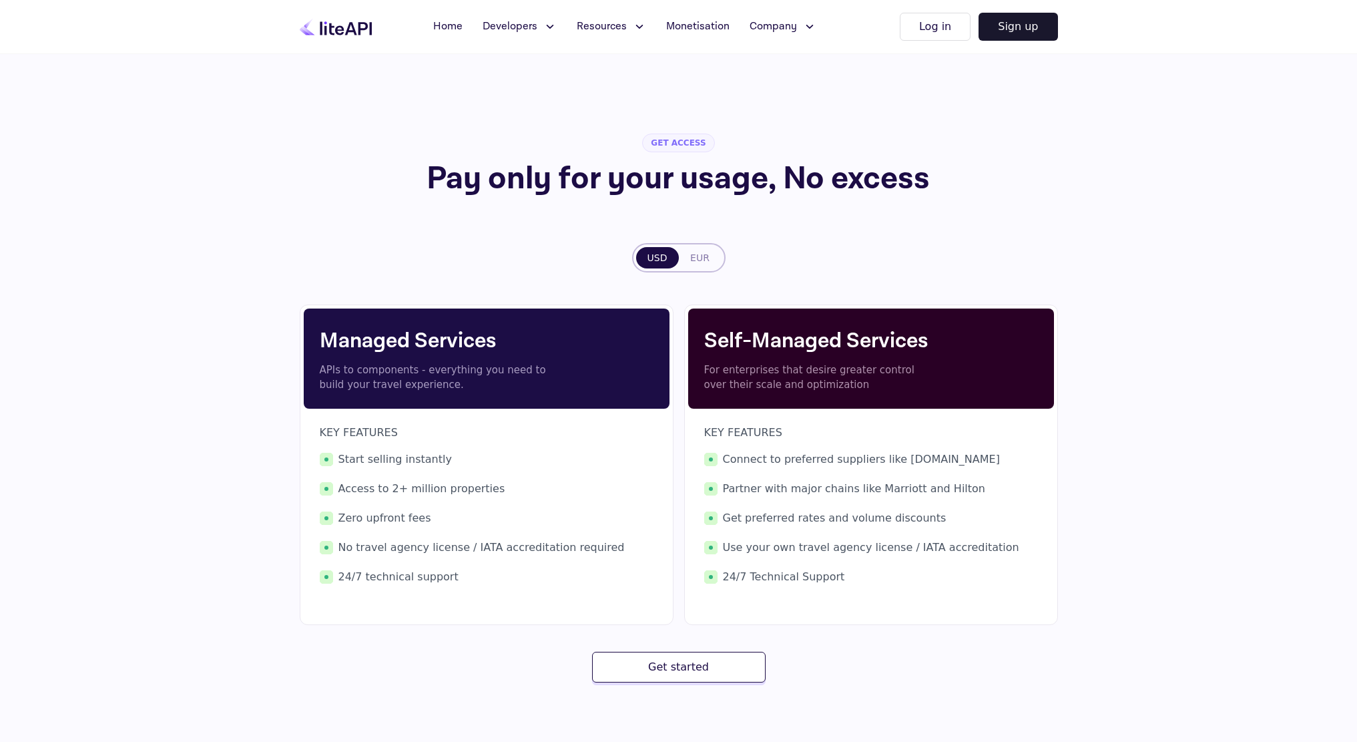 The width and height of the screenshot is (1357, 742). What do you see at coordinates (487, 341) in the screenshot?
I see `h4: Managed Services` at bounding box center [487, 341].